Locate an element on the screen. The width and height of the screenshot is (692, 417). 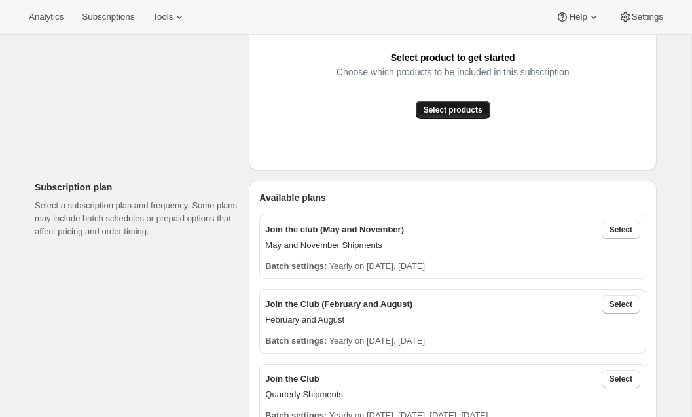
p: May and November Shipments is located at coordinates (453, 246).